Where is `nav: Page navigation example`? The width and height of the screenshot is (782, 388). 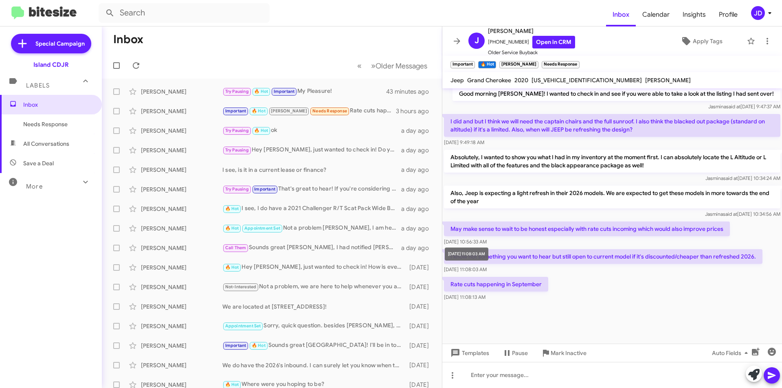 nav: Page navigation example is located at coordinates (392, 66).